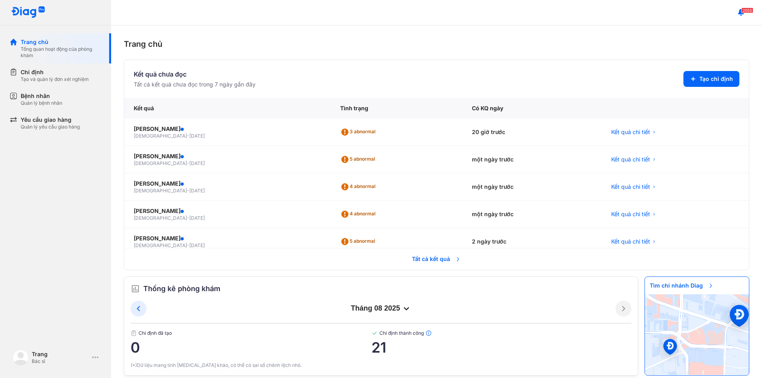 The image size is (762, 378). Describe the element at coordinates (682, 286) in the screenshot. I see `span: Tìm chi nhánh Diag` at that location.